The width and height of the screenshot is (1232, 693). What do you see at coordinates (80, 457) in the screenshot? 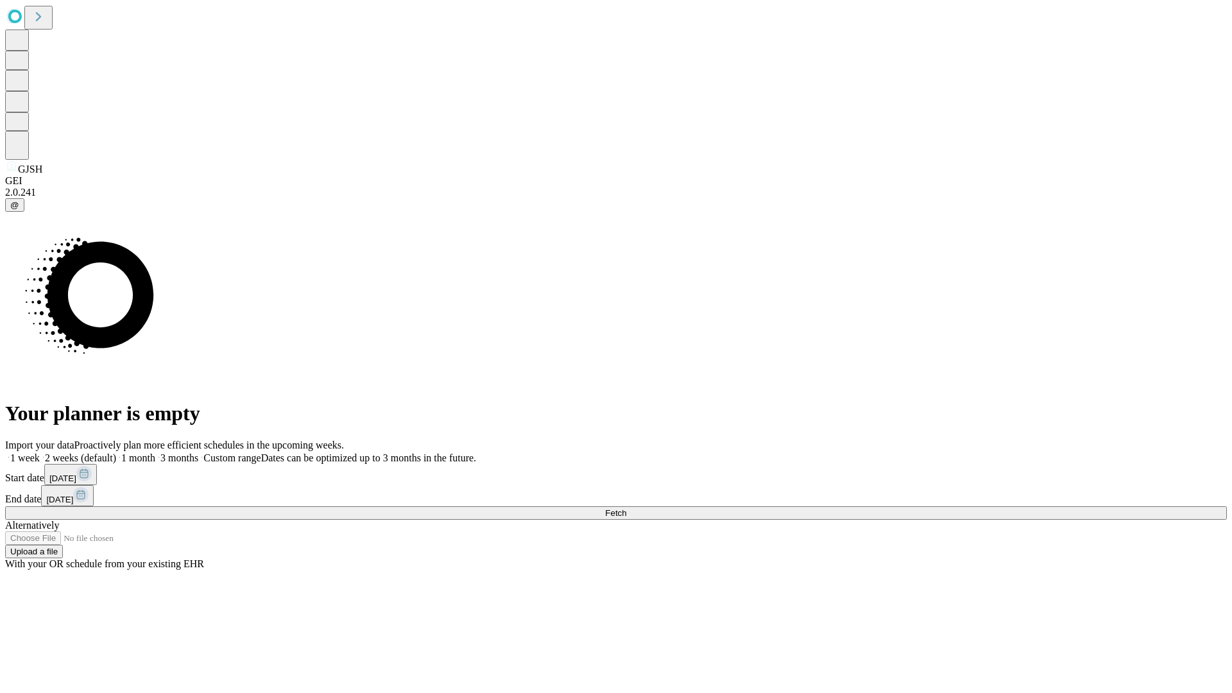
I see `span: 2 weeks (default)` at bounding box center [80, 457].